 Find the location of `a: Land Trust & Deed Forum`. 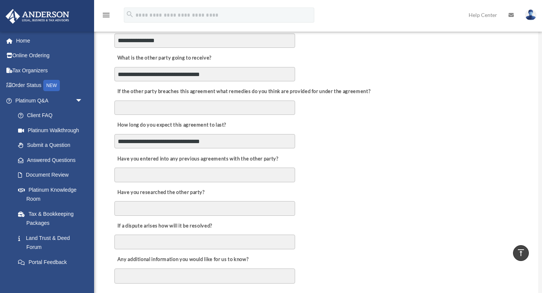

a: Land Trust & Deed Forum is located at coordinates (52, 242).